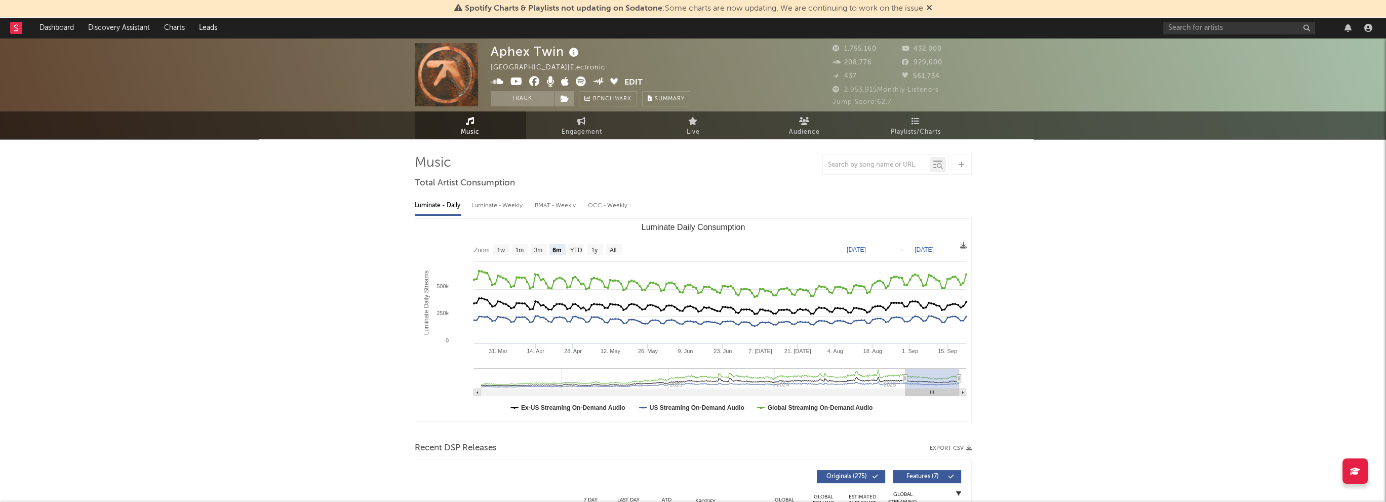 This screenshot has width=1386, height=502. I want to click on text: 250k, so click(443, 313).